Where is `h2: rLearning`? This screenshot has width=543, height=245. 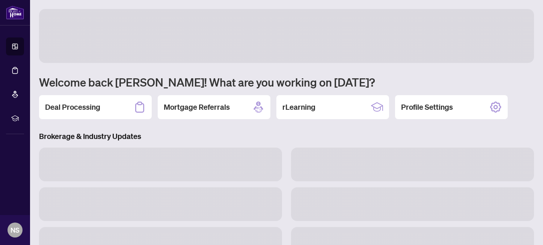 h2: rLearning is located at coordinates (299, 107).